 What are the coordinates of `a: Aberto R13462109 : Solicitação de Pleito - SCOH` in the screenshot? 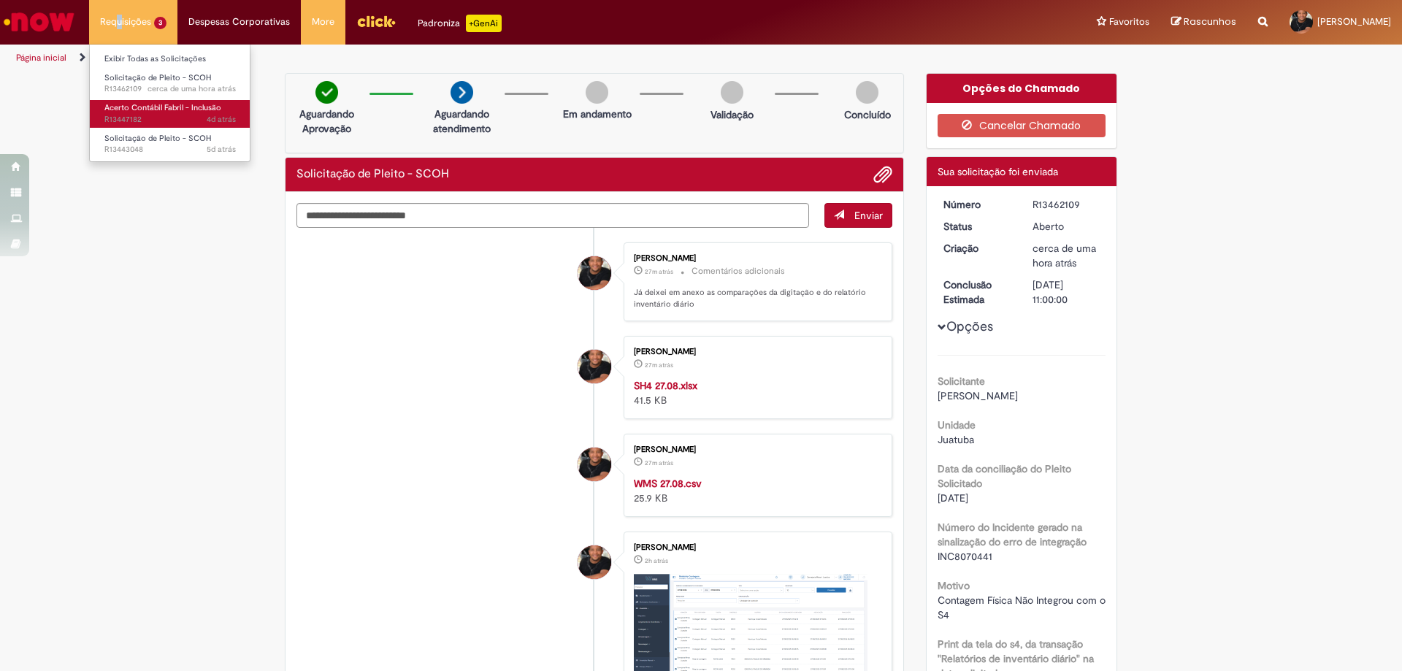 It's located at (170, 83).